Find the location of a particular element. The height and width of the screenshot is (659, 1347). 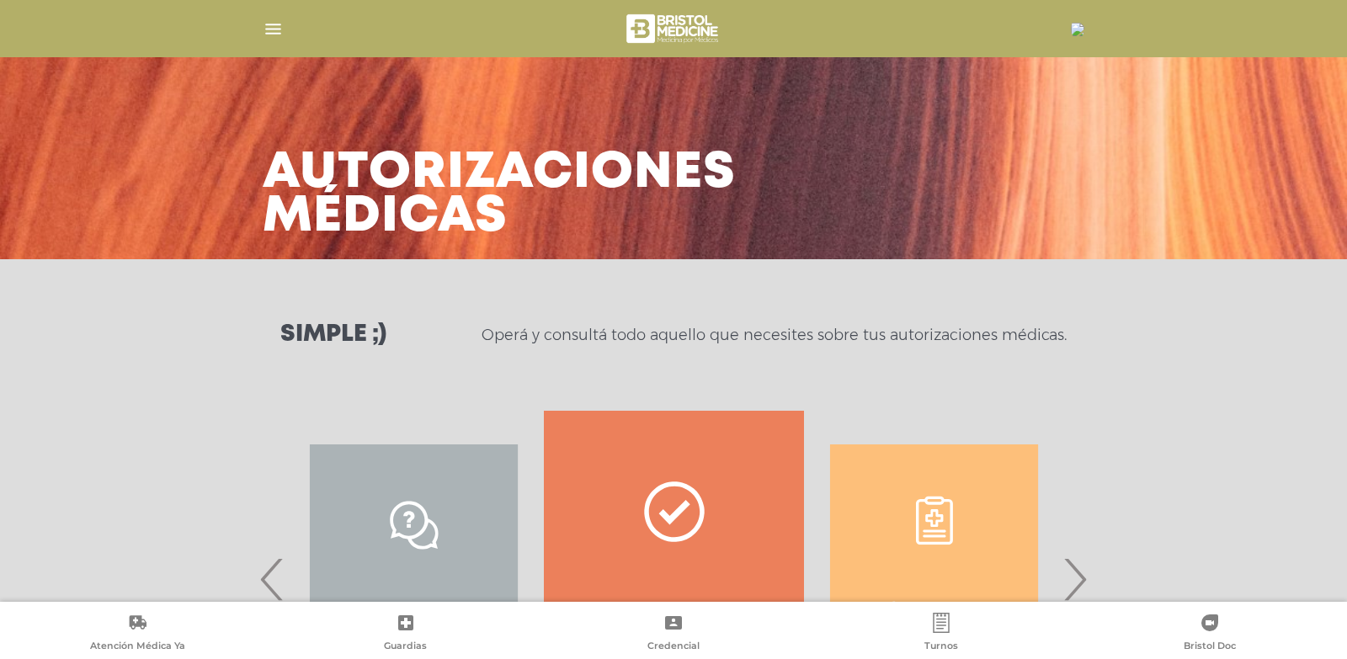

span: Previous is located at coordinates (272, 579).